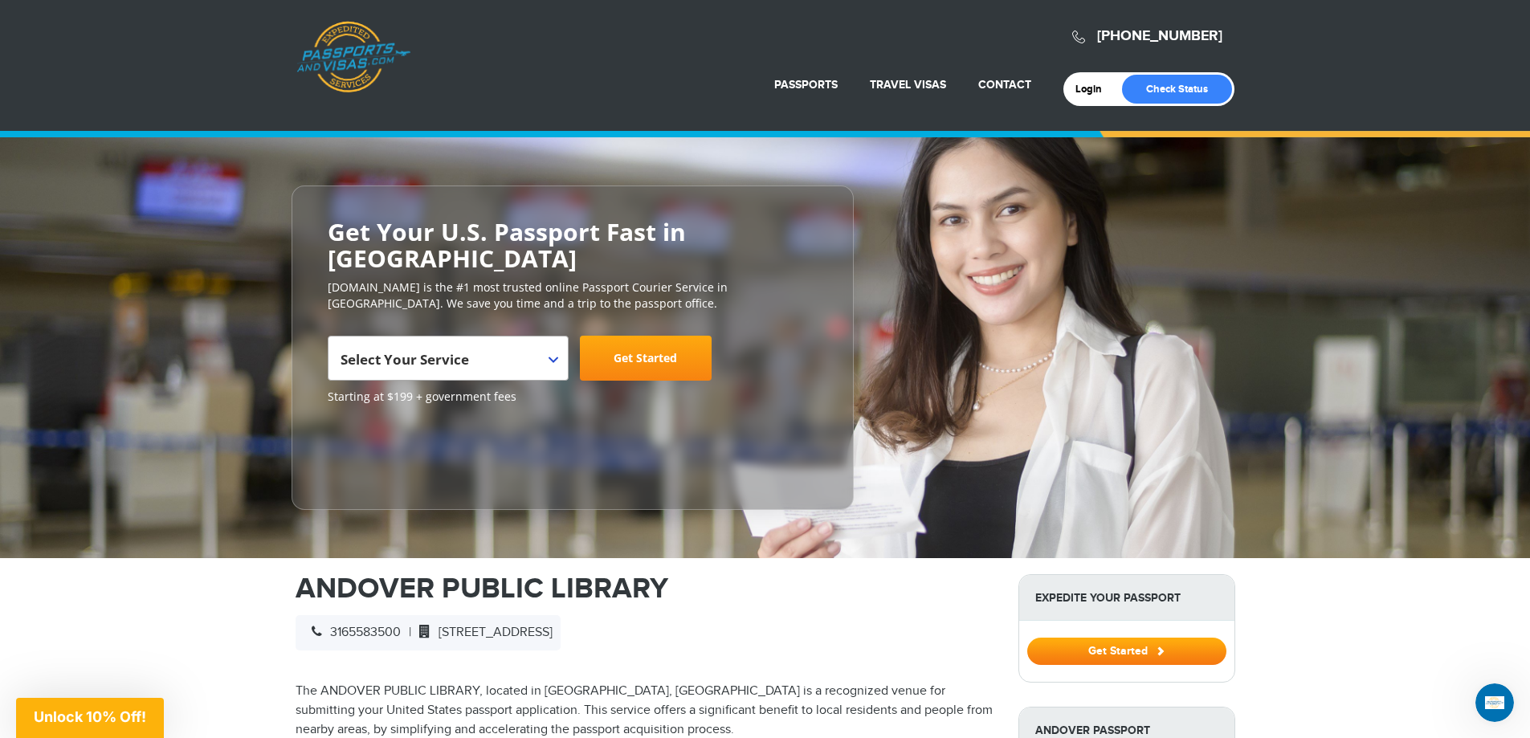 The image size is (1530, 738). Describe the element at coordinates (1127, 651) in the screenshot. I see `button: Get Started` at that location.